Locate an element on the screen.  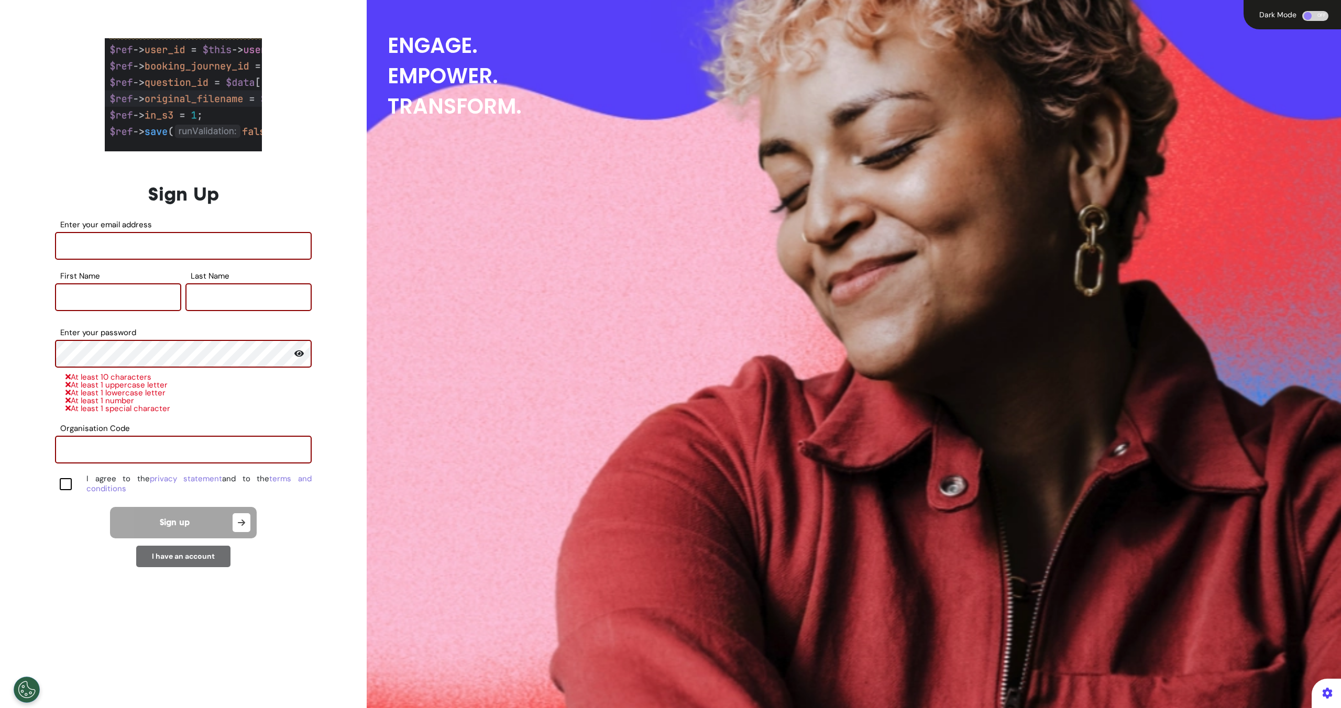
label: First Name is located at coordinates (118, 276).